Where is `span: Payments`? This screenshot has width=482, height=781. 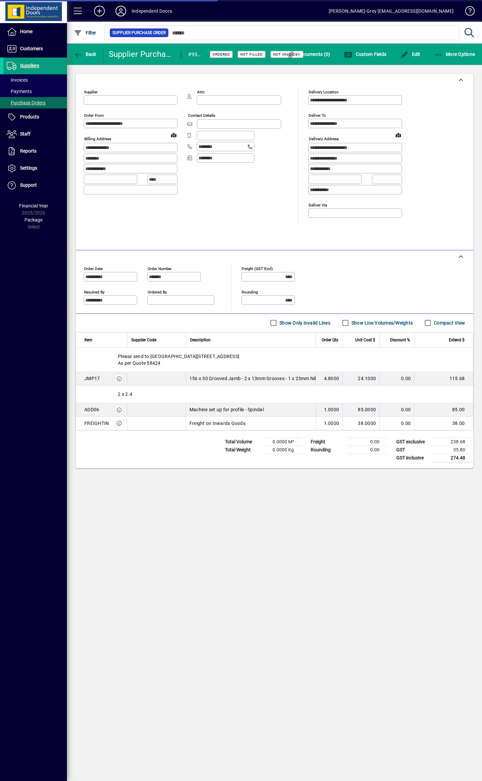
span: Payments is located at coordinates (19, 91).